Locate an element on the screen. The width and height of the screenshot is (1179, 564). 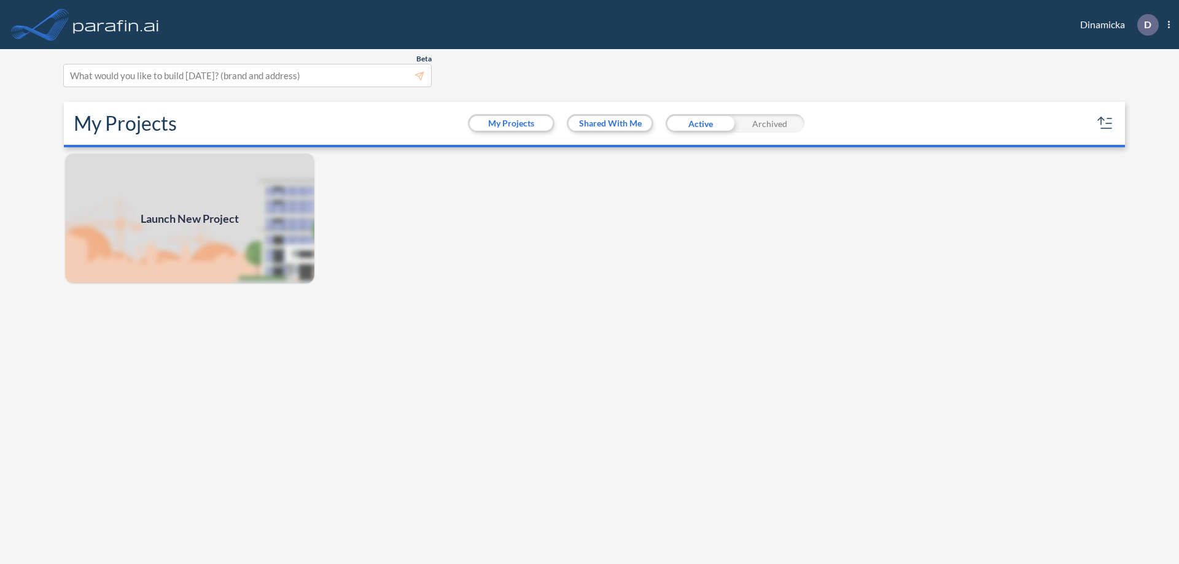
span: Launch New Project is located at coordinates (190, 219).